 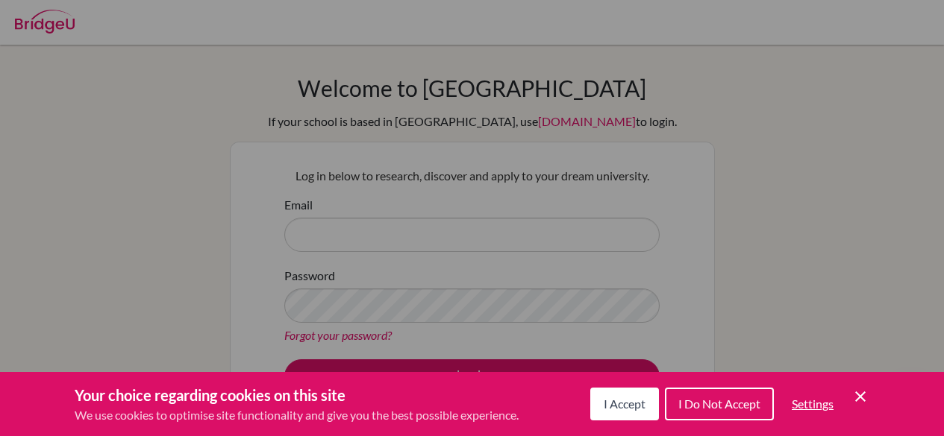 What do you see at coordinates (719, 404) in the screenshot?
I see `button: I Do Not Accept` at bounding box center [719, 404].